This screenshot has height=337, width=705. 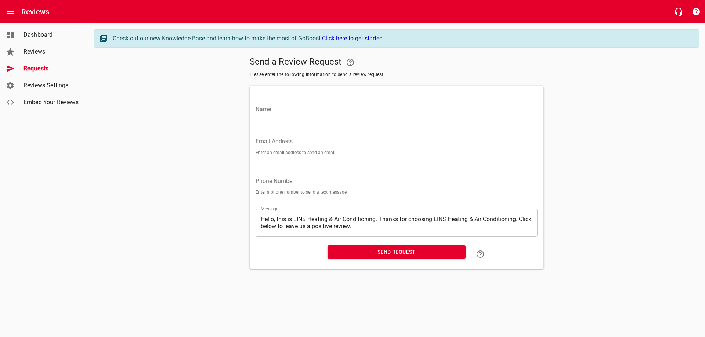 I want to click on span: Reviews, so click(x=51, y=52).